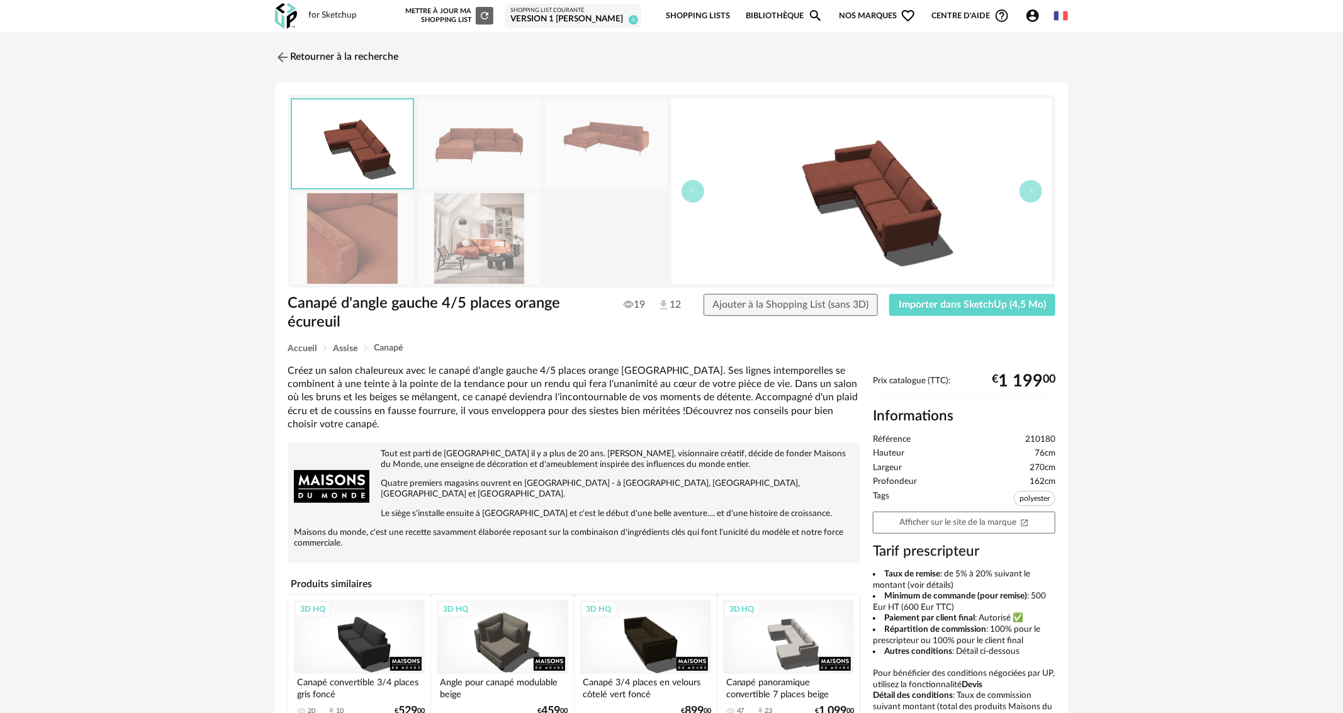 Image resolution: width=1343 pixels, height=713 pixels. I want to click on img: canape-d-angle-gauche-4-5-places-orange-ecureuil-1000-9-14-210180_4.jpg, so click(480, 144).